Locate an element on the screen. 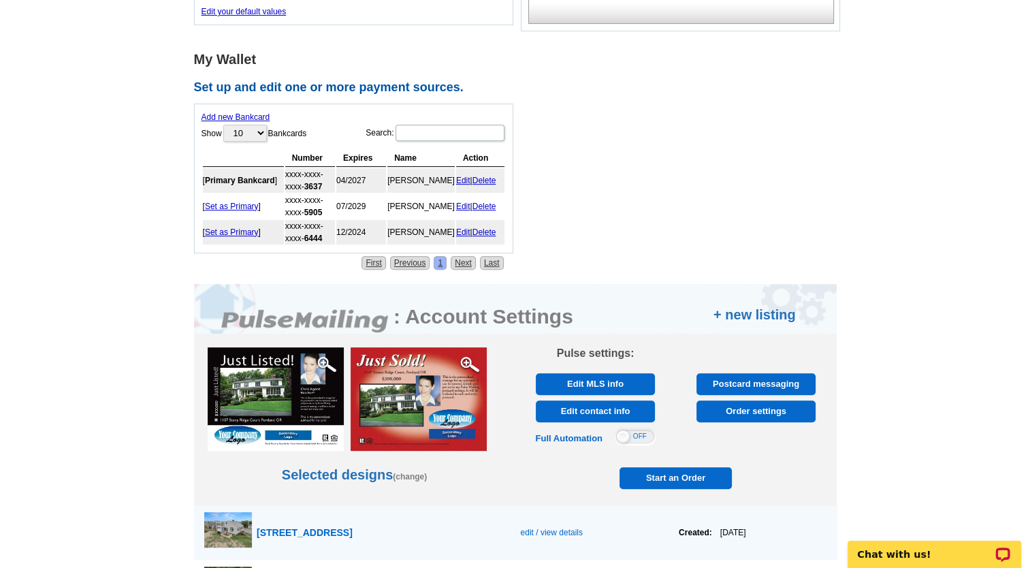  img: Pulse1_js_RF_sample.jpg is located at coordinates (419, 399).